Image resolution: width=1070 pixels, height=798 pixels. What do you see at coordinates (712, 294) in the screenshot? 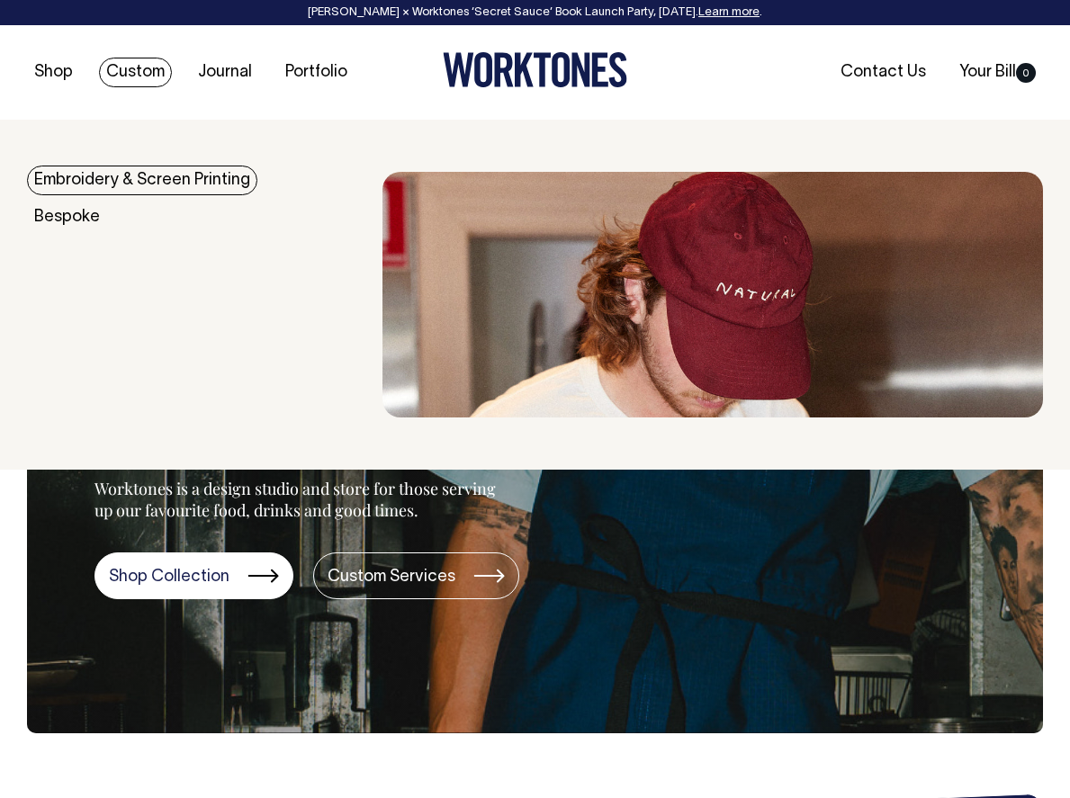
I see `img: embroidery & Screen Printing` at bounding box center [712, 294].